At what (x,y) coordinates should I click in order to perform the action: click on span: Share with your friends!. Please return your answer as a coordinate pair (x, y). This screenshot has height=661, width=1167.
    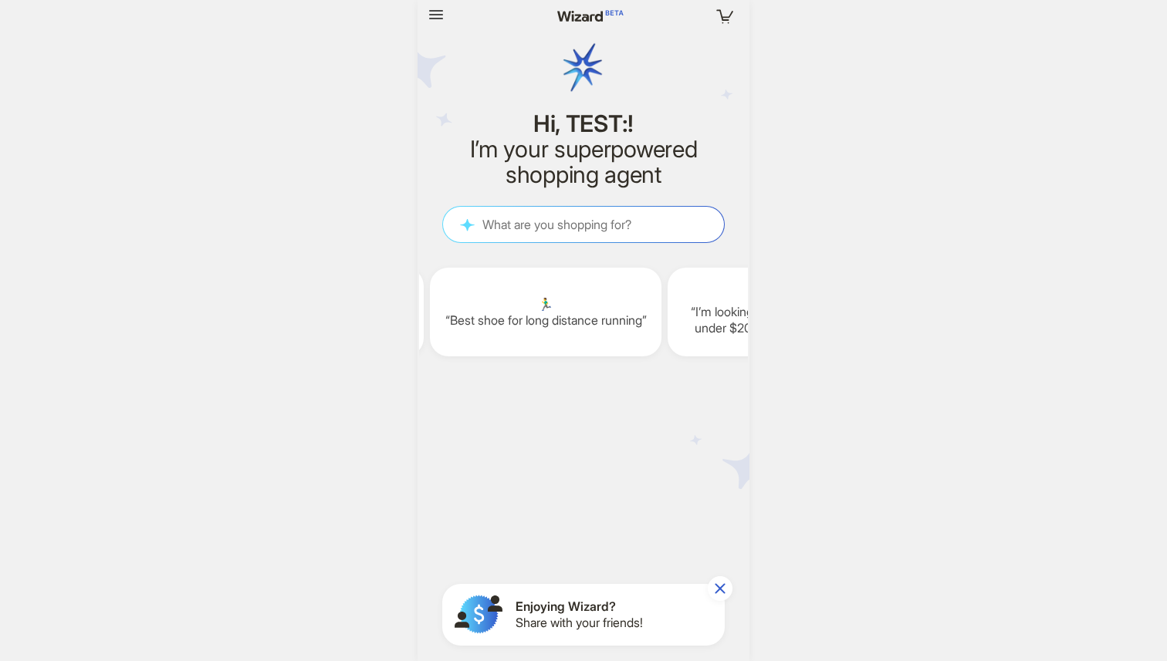
    Looking at the image, I should click on (579, 623).